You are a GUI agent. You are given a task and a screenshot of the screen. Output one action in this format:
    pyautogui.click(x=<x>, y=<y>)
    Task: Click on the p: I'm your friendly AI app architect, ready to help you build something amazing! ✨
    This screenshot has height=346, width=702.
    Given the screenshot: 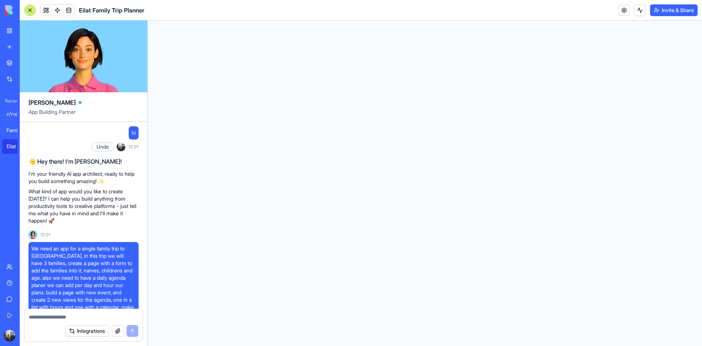 What is the action you would take?
    pyautogui.click(x=83, y=177)
    